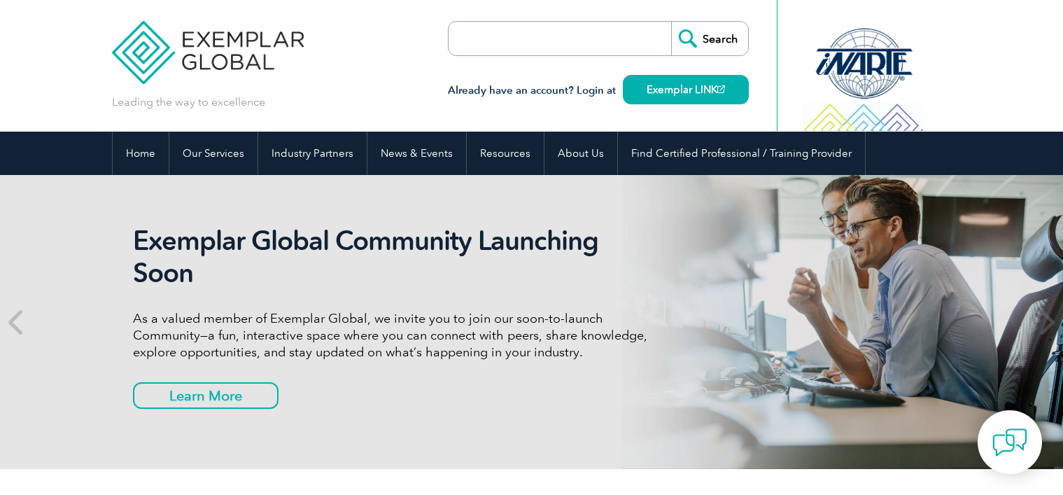  I want to click on a: About Us, so click(581, 153).